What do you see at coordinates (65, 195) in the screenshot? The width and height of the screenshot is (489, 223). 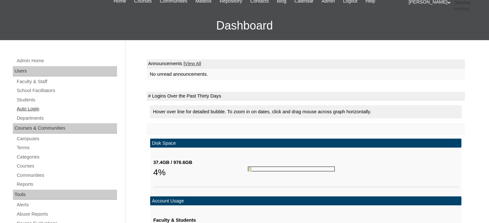 I see `div: Tools` at bounding box center [65, 195].